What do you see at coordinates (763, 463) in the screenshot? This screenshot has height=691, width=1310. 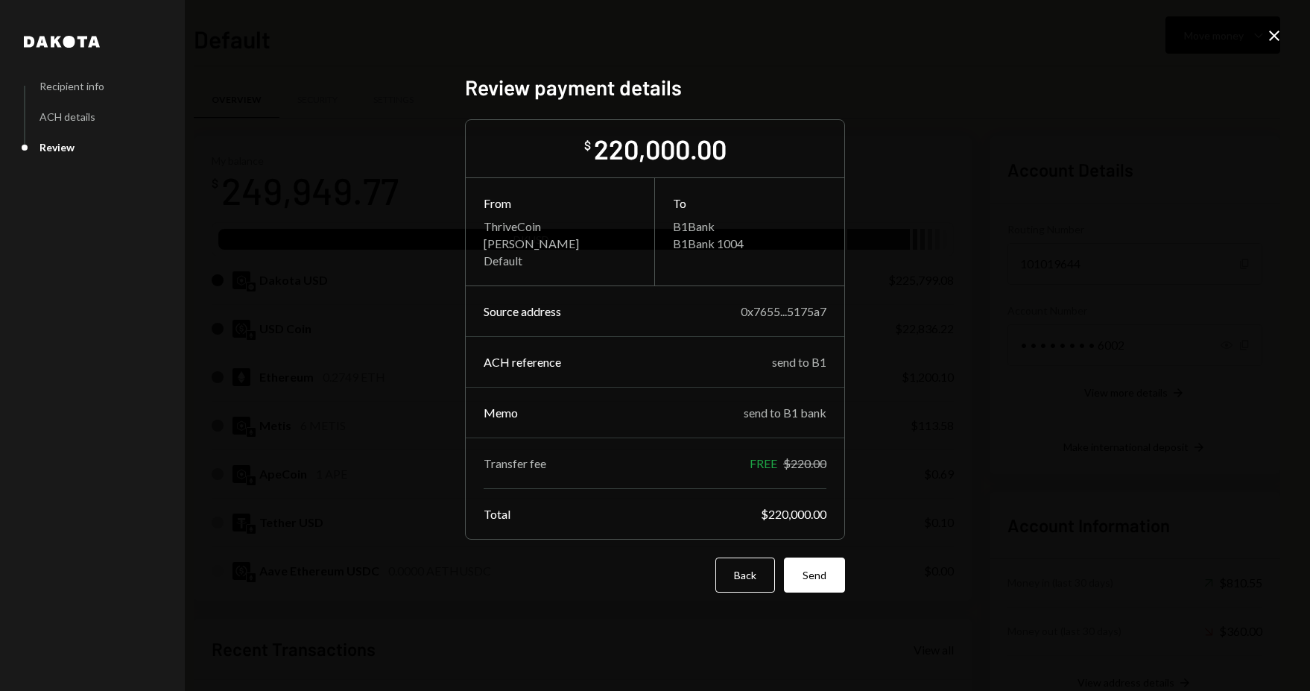 I see `div: FREE` at bounding box center [763, 463].